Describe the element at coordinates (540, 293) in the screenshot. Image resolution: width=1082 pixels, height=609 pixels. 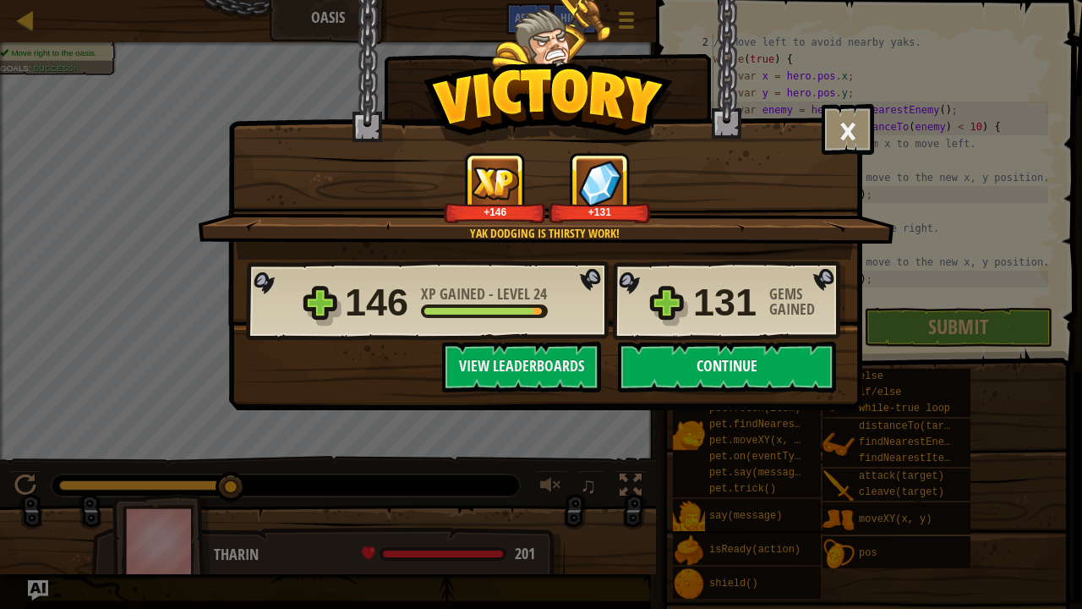
I see `span: 24` at that location.